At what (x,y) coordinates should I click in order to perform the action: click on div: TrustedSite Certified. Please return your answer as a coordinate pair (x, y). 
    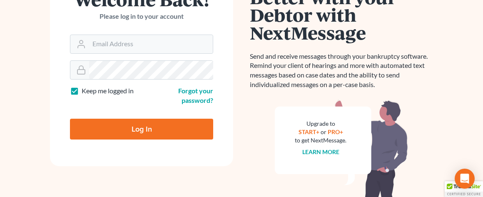
    Looking at the image, I should click on (464, 189).